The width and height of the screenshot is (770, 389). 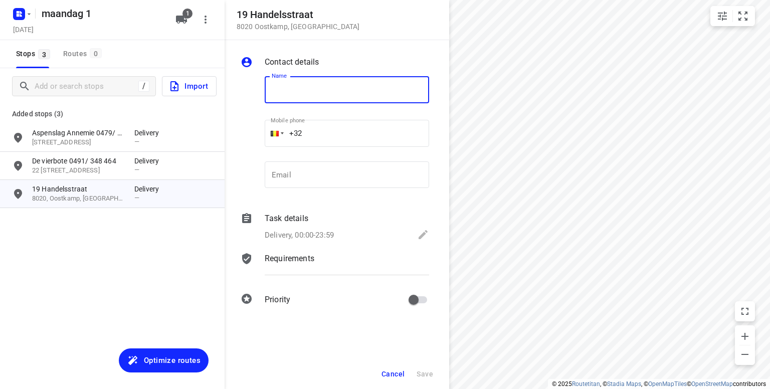 I want to click on span: 3, so click(x=44, y=54).